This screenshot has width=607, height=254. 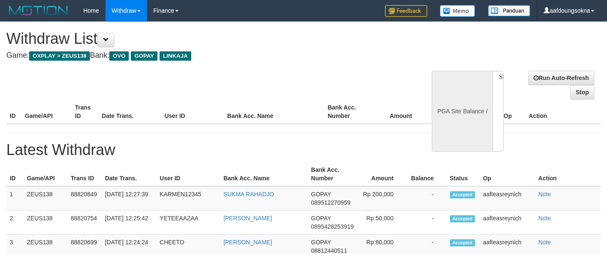 I want to click on span: OVO, so click(x=119, y=56).